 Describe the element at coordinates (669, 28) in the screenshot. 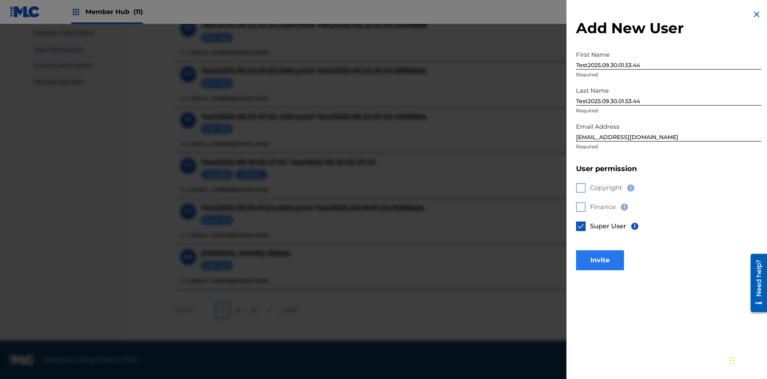

I see `h2: Add New User` at that location.